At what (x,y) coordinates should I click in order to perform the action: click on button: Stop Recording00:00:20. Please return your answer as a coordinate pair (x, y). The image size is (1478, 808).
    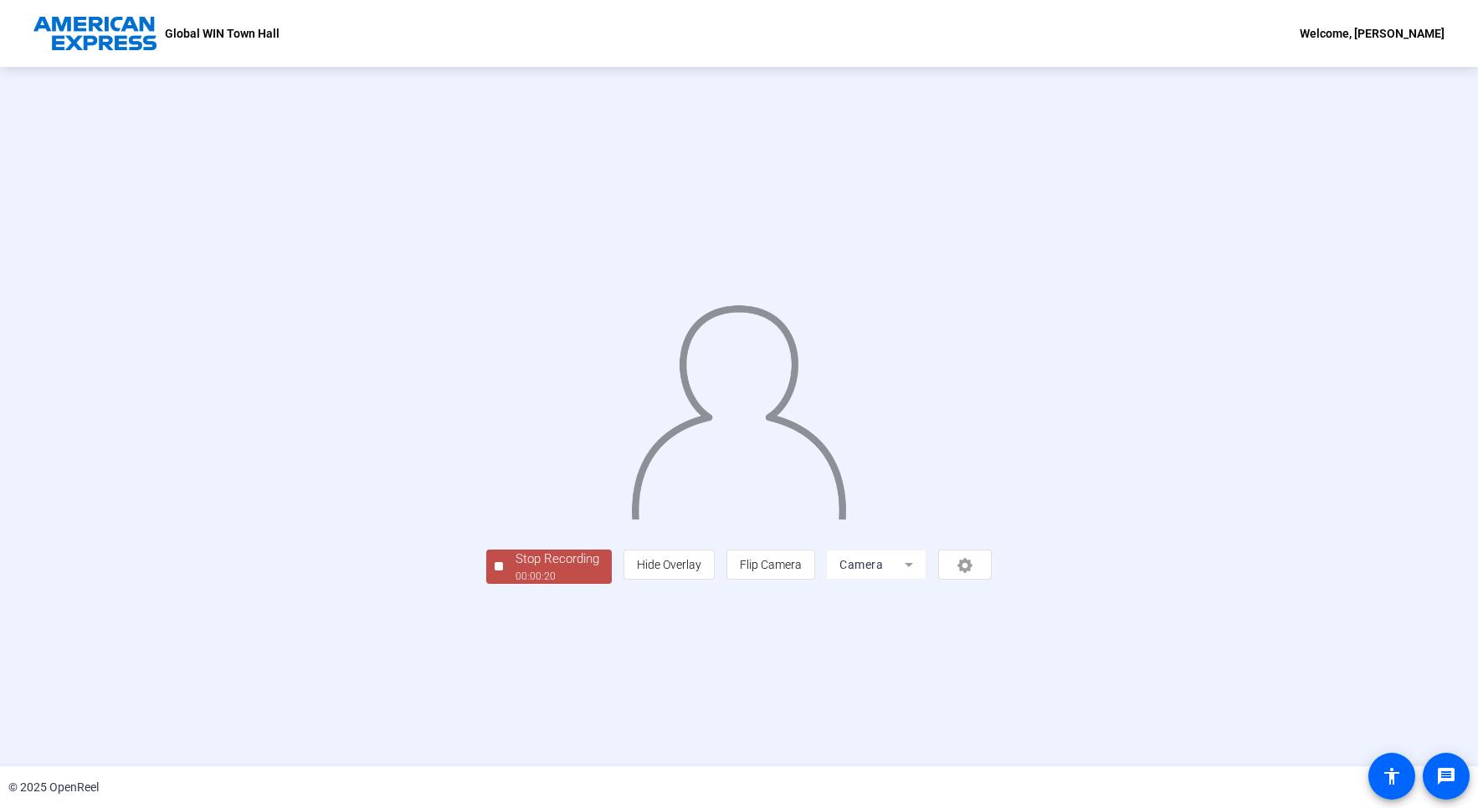
    Looking at the image, I should click on (549, 567).